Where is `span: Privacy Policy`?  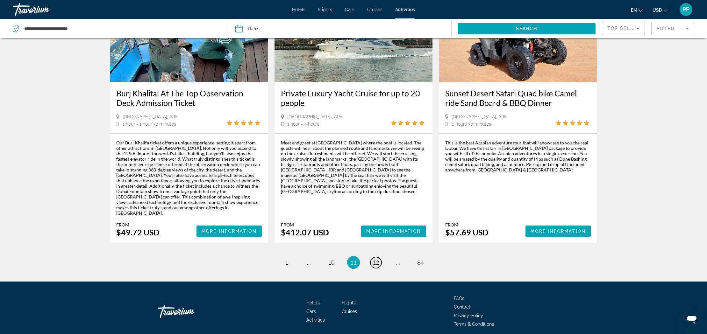 span: Privacy Policy is located at coordinates (468, 316).